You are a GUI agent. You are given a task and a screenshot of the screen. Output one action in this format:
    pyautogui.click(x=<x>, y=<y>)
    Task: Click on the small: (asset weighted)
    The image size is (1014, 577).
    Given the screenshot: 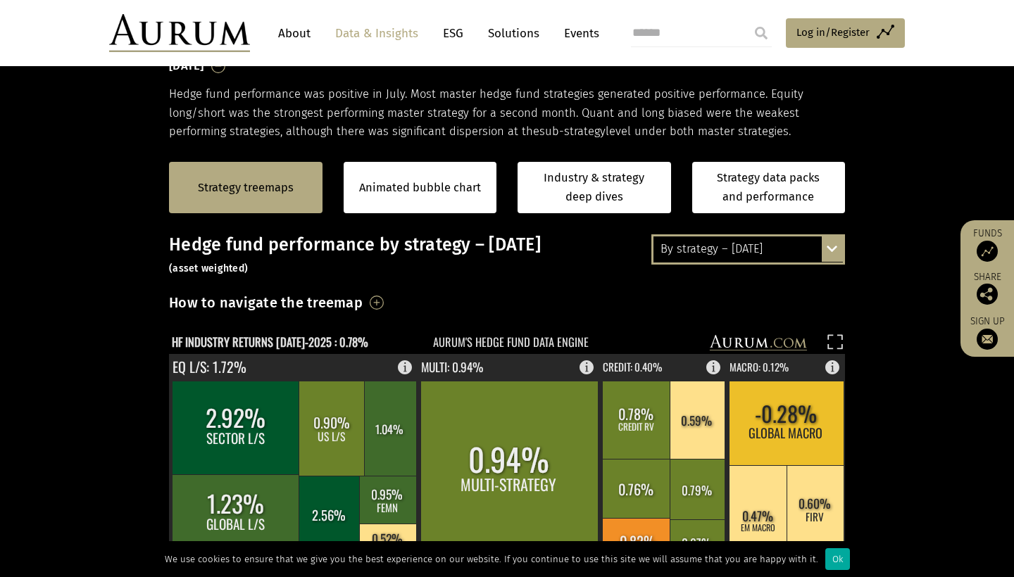 What is the action you would take?
    pyautogui.click(x=208, y=268)
    